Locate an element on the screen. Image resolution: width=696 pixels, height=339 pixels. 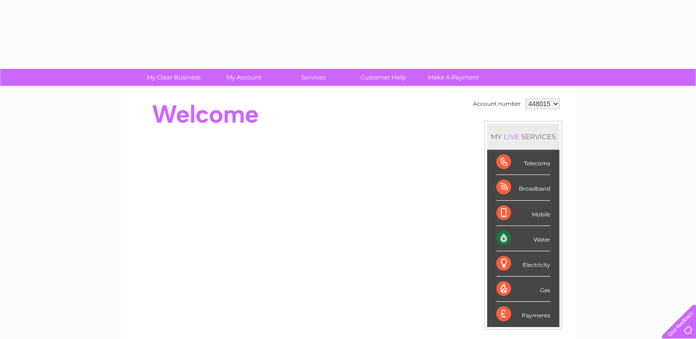
a: Customer Help is located at coordinates (383, 77).